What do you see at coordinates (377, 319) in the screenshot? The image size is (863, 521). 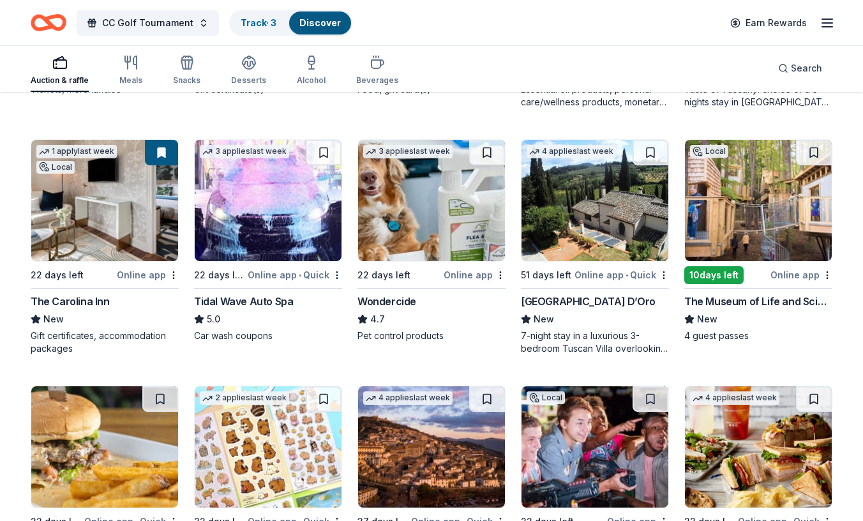 I see `span: 4.7` at bounding box center [377, 319].